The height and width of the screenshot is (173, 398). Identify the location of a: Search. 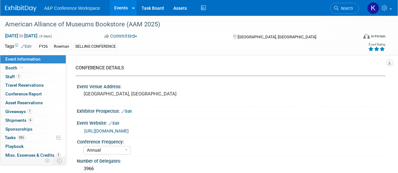
(345, 8).